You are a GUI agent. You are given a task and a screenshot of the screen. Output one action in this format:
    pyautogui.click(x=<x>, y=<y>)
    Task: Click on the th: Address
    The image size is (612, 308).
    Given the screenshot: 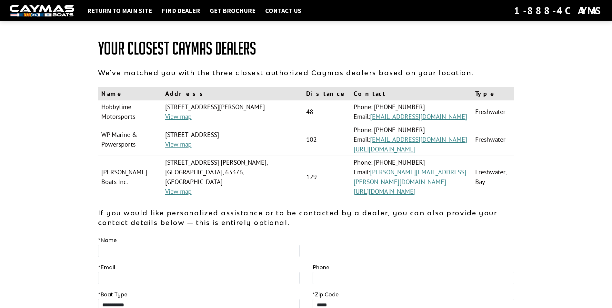 What is the action you would take?
    pyautogui.click(x=232, y=94)
    